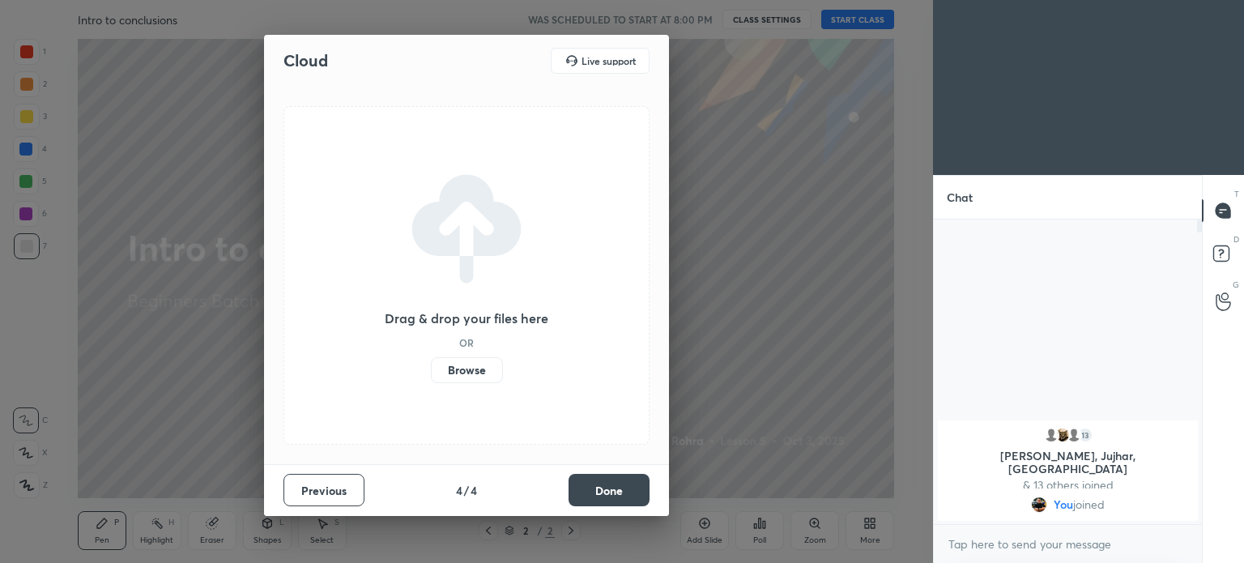 The image size is (1244, 563). What do you see at coordinates (1068, 485) in the screenshot?
I see `p: & 13 others joined` at bounding box center [1068, 485].